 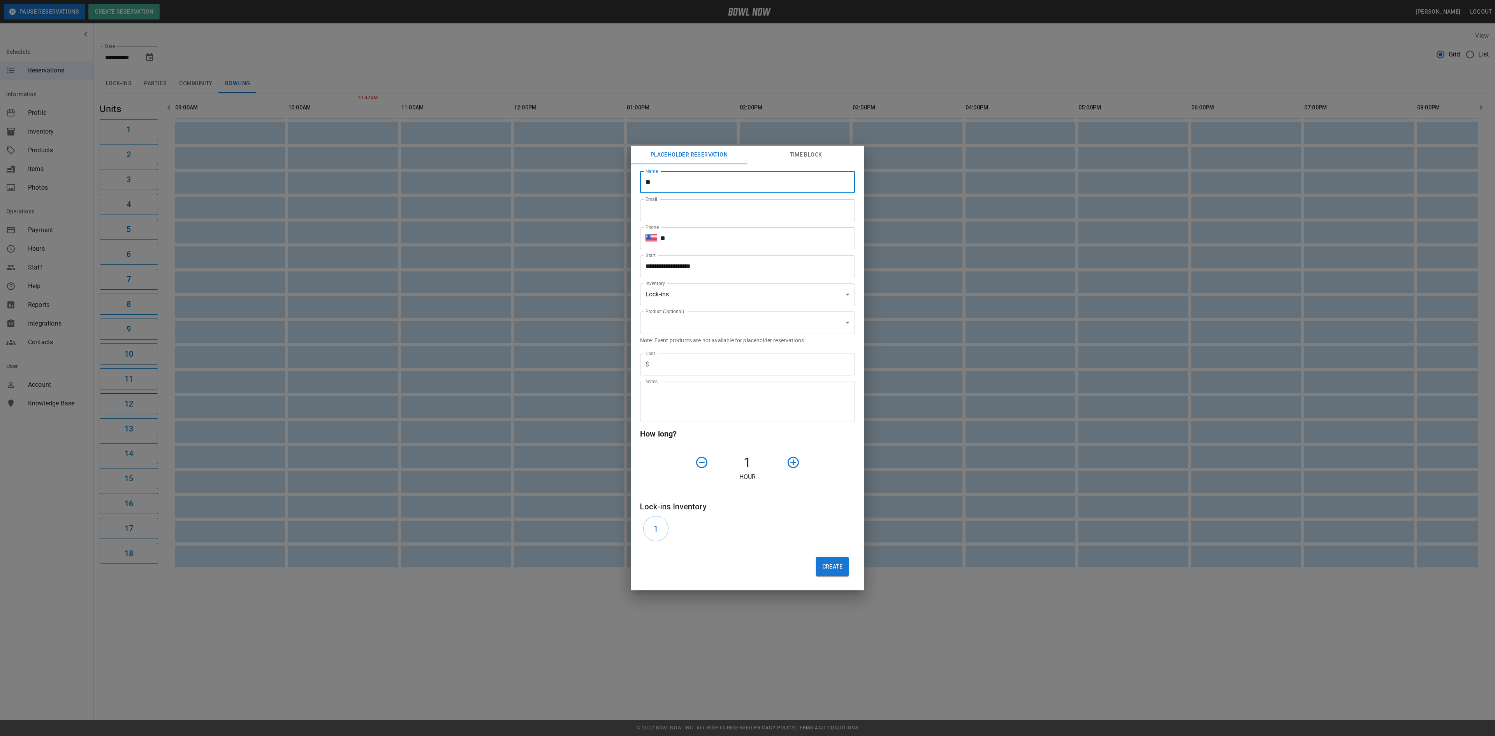 What do you see at coordinates (655, 528) in the screenshot?
I see `button: 1` at bounding box center [655, 528].